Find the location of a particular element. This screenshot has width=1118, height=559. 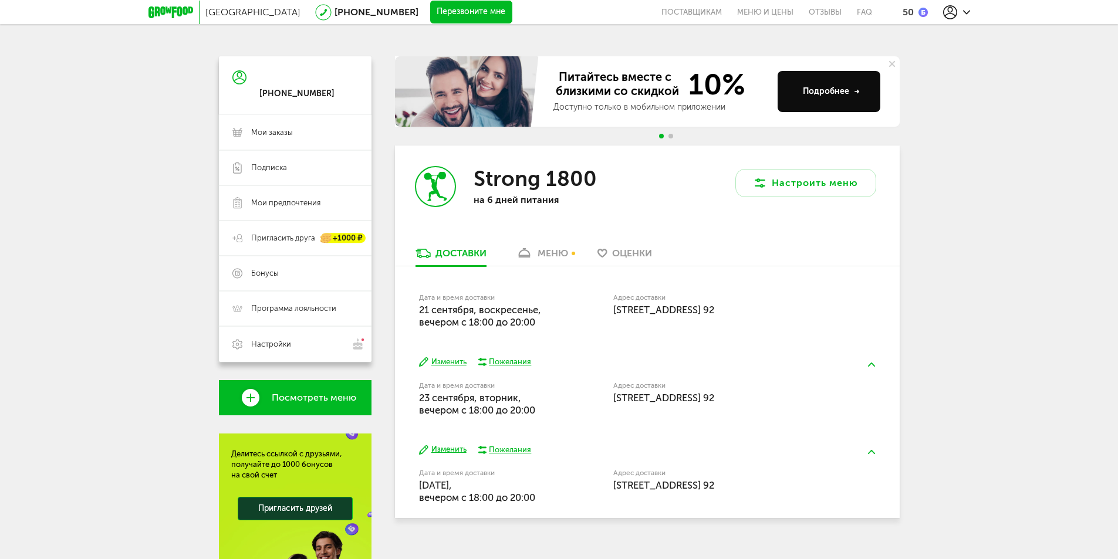

a: Мои заказы is located at coordinates (295, 133).